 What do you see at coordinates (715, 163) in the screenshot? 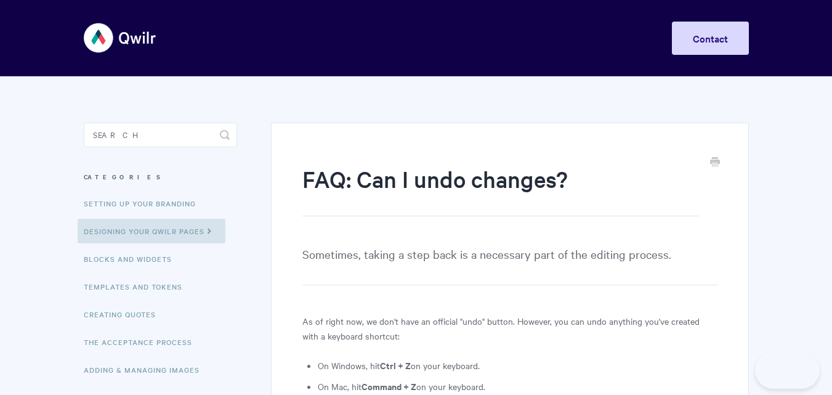
I see `a: Print this Article` at bounding box center [715, 163].